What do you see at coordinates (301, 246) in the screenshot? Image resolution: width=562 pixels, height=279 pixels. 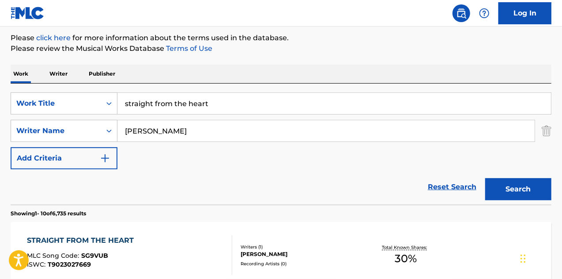 I see `div: Writers ( 1 )` at bounding box center [301, 246].